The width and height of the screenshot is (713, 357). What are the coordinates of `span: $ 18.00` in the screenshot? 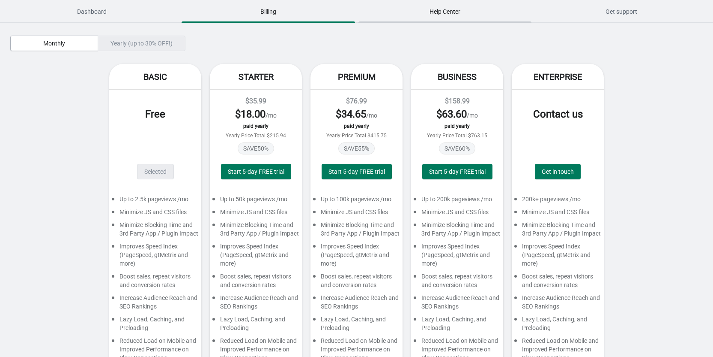 It's located at (250, 114).